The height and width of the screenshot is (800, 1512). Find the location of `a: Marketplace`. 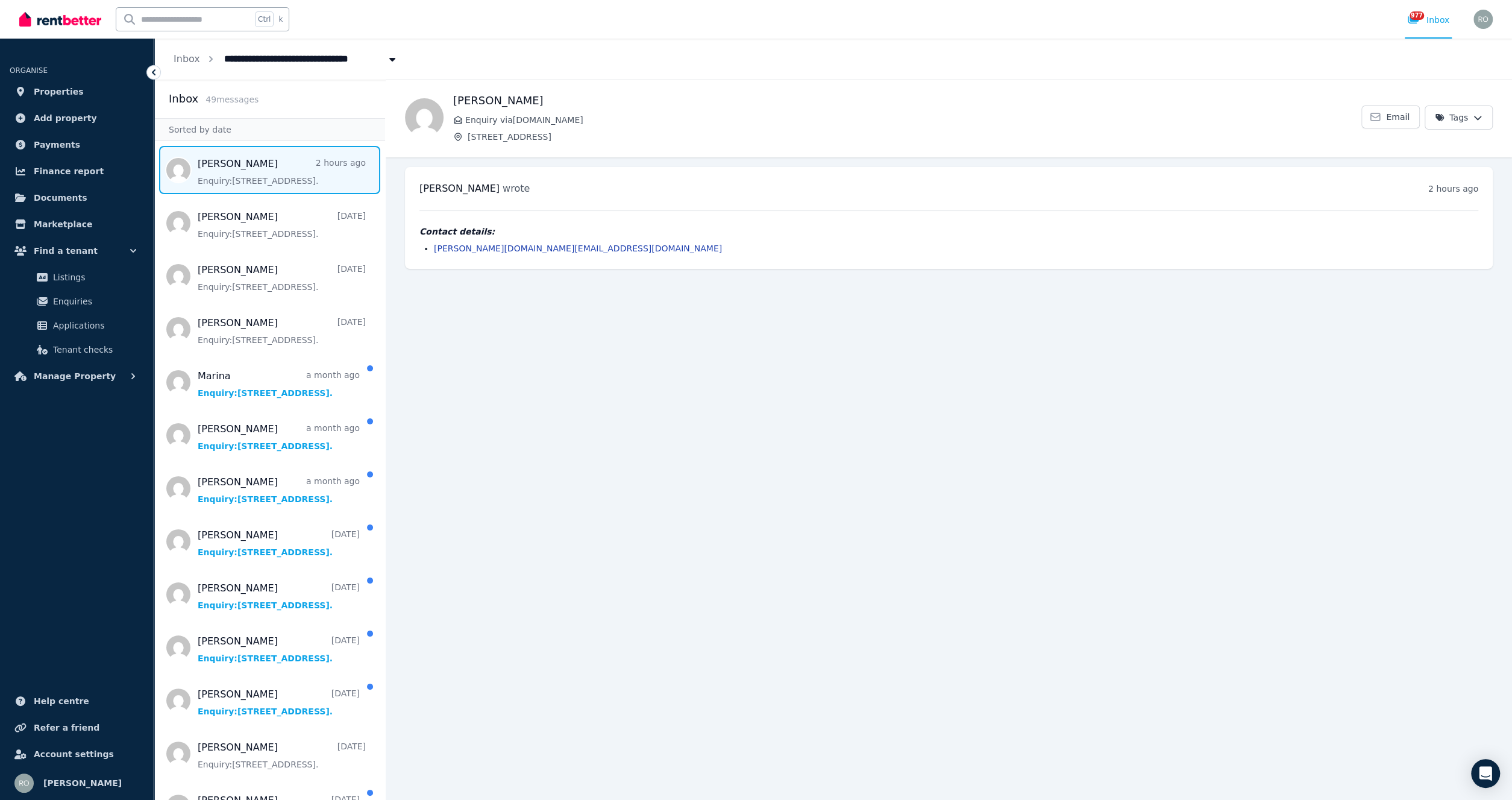

a: Marketplace is located at coordinates (76, 224).